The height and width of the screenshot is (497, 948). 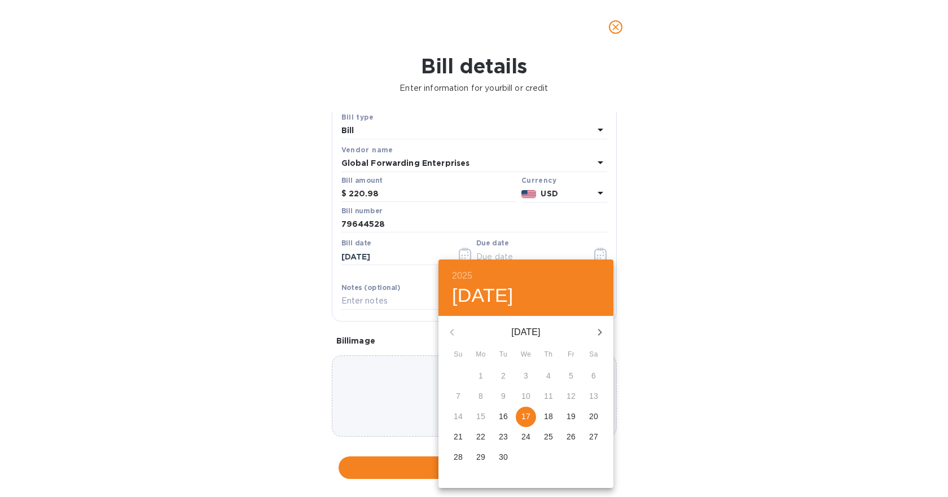 What do you see at coordinates (593, 417) in the screenshot?
I see `button: 20` at bounding box center [593, 417].